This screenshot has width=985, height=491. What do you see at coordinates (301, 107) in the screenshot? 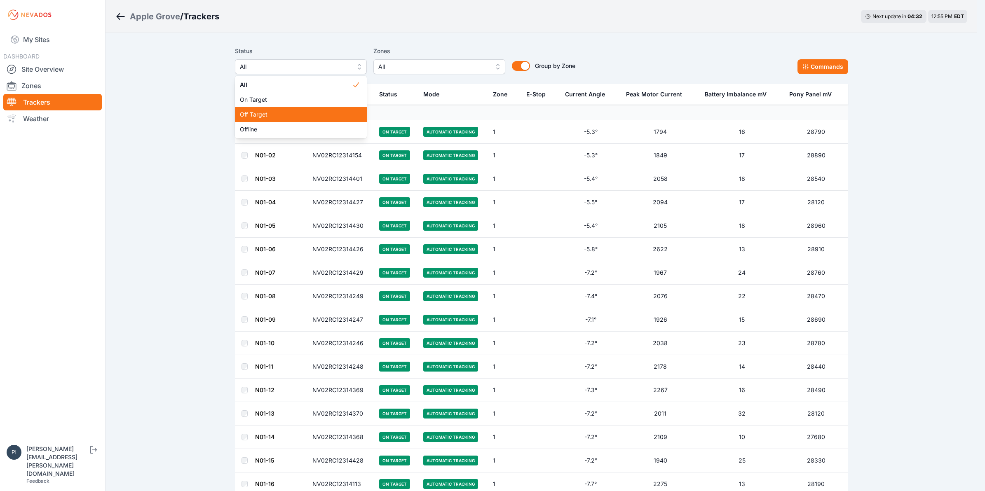
I see `div: All` at bounding box center [301, 107].